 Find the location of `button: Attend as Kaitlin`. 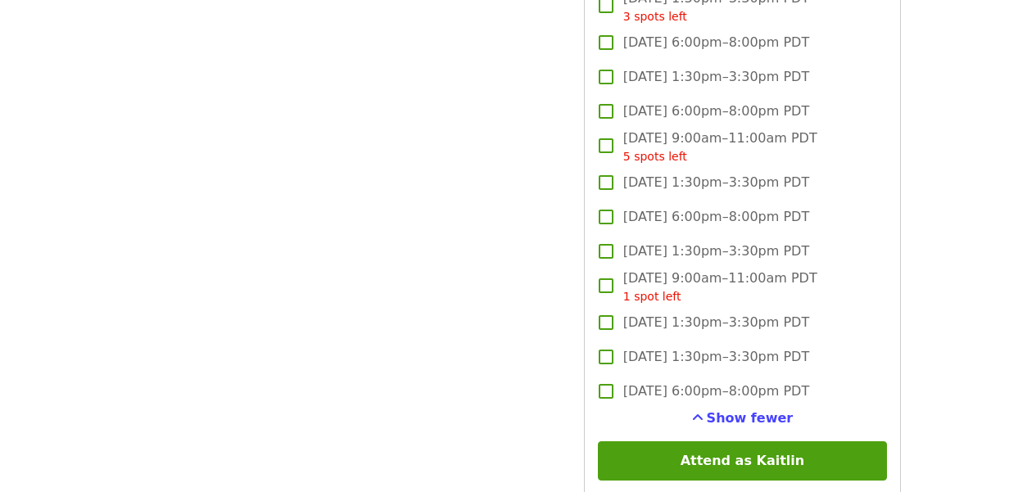

button: Attend as Kaitlin is located at coordinates (742, 461).